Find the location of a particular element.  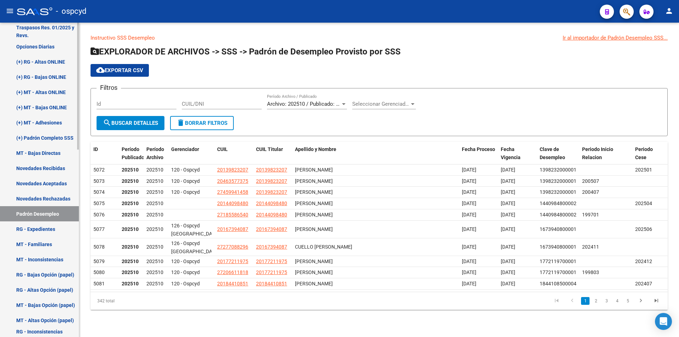

span: Gerenciador is located at coordinates (185, 149).